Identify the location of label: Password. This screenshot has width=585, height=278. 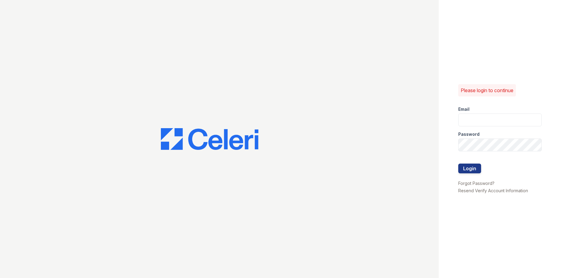
(469, 134).